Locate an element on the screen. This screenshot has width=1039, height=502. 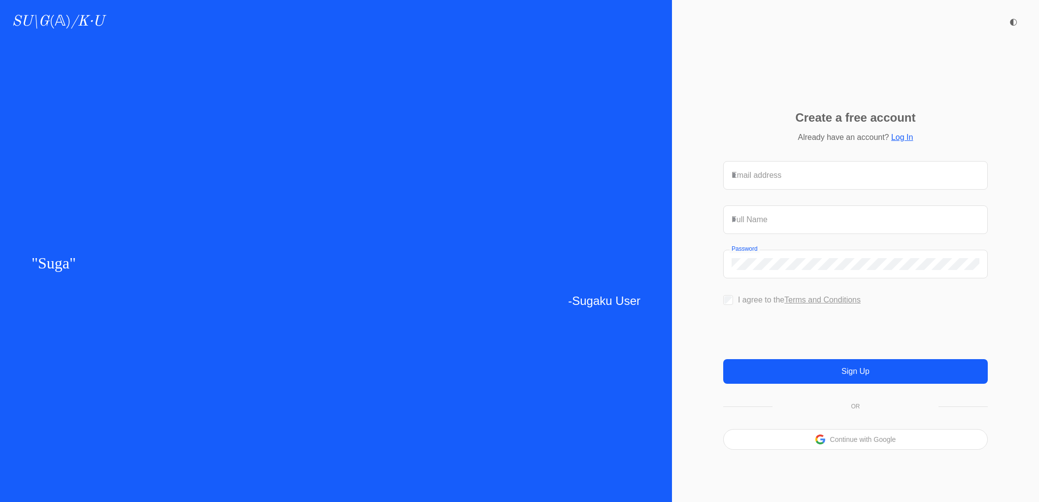
label: I agree to the is located at coordinates (799, 300).